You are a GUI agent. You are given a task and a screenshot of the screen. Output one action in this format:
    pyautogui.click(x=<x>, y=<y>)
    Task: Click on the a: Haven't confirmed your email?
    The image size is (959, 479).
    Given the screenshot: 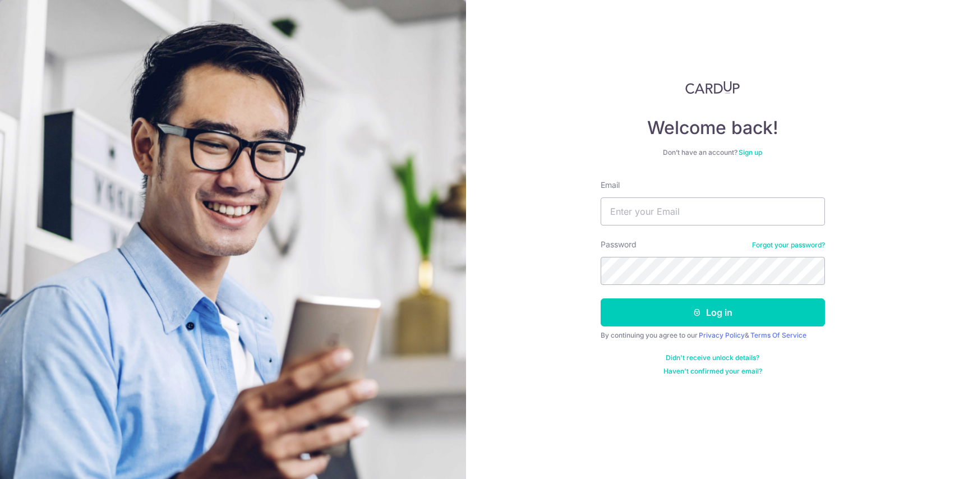 What is the action you would take?
    pyautogui.click(x=713, y=371)
    